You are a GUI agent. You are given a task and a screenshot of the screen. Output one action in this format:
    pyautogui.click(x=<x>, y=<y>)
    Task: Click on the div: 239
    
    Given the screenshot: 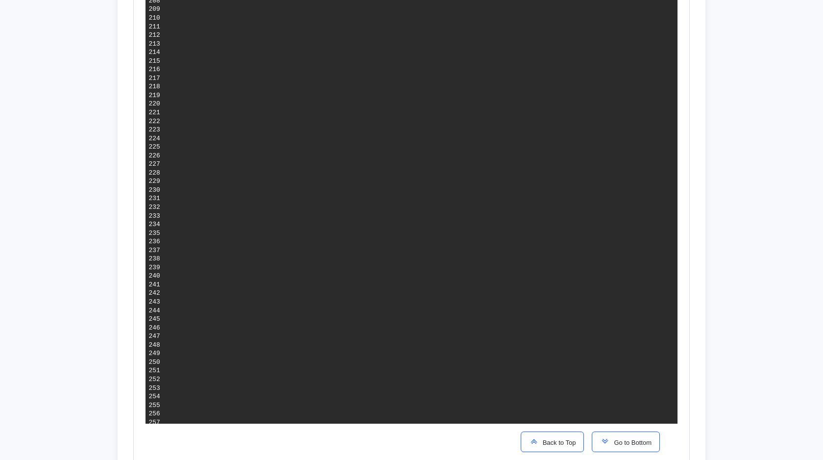 What is the action you would take?
    pyautogui.click(x=154, y=268)
    